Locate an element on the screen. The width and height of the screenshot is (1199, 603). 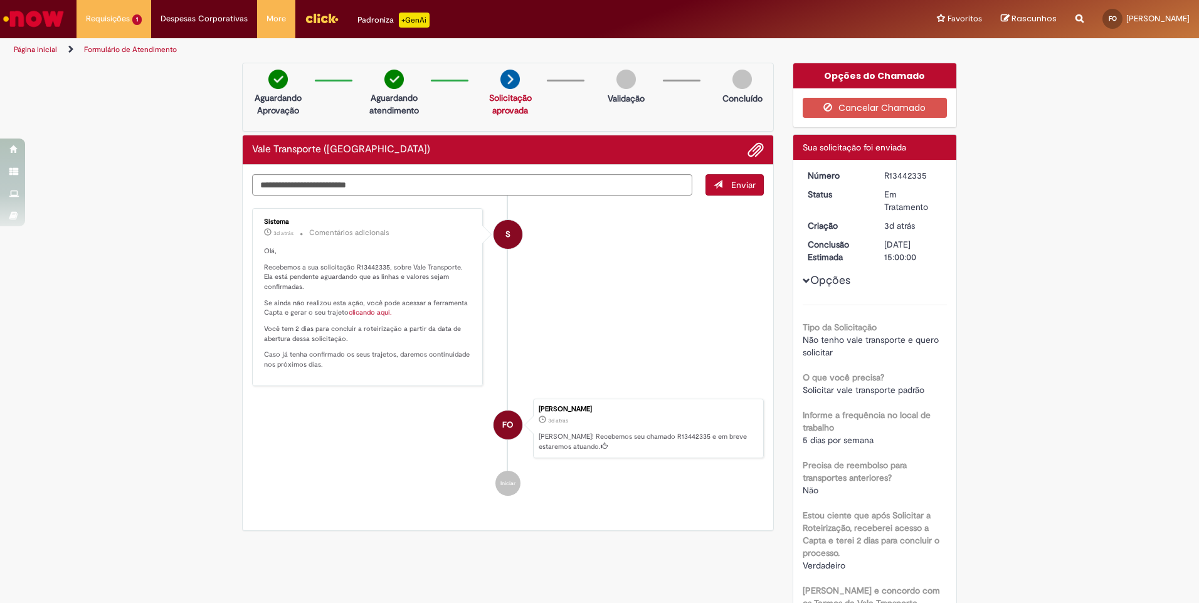
p: Concluído is located at coordinates (742, 98).